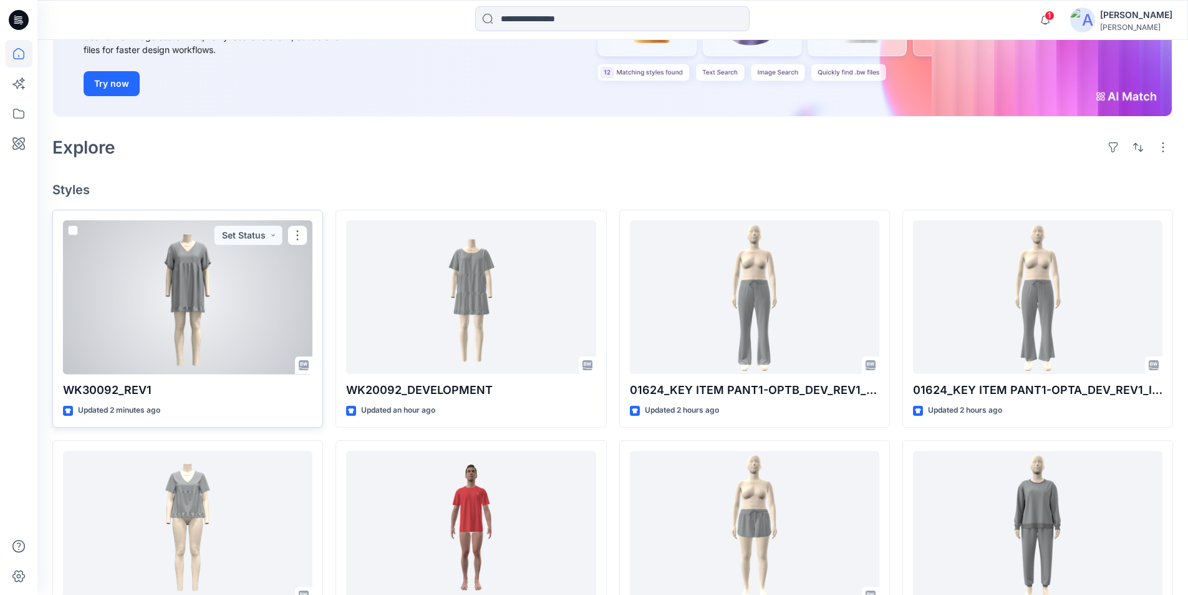 Image resolution: width=1188 pixels, height=595 pixels. I want to click on p: Updated an hour ago, so click(398, 410).